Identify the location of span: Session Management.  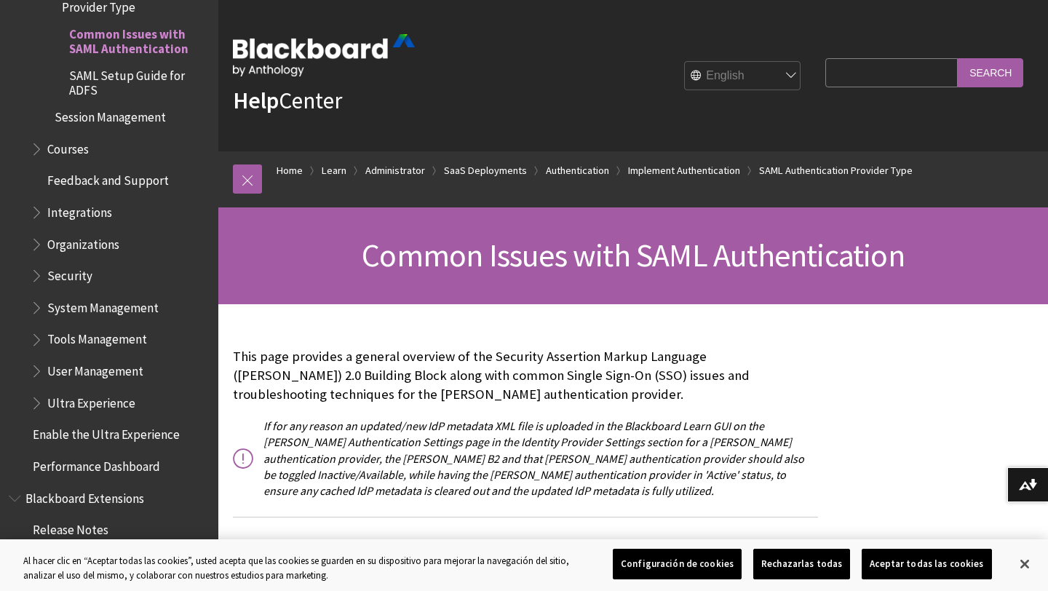
(110, 114).